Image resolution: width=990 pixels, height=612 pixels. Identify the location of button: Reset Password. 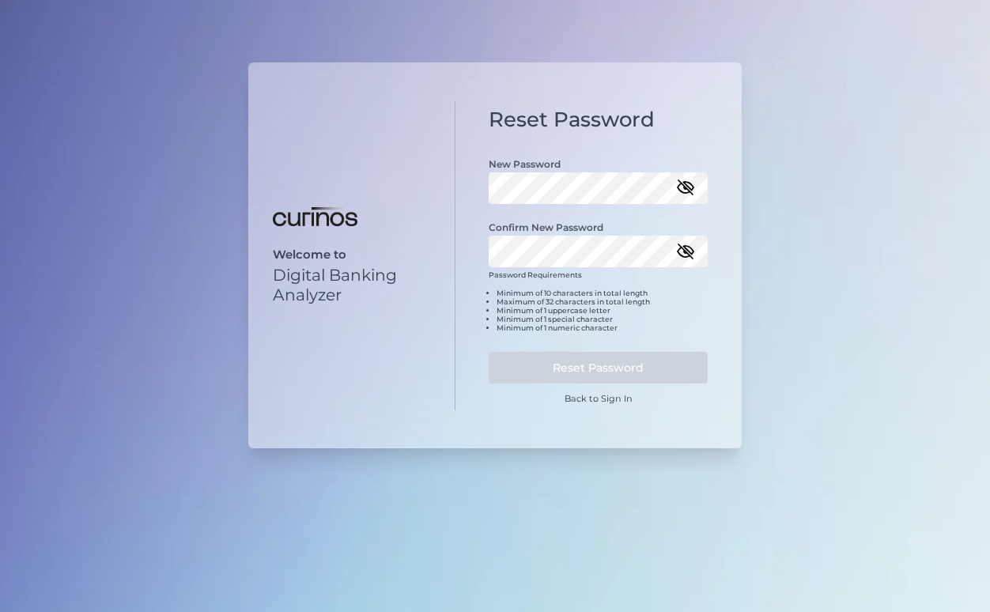
(598, 368).